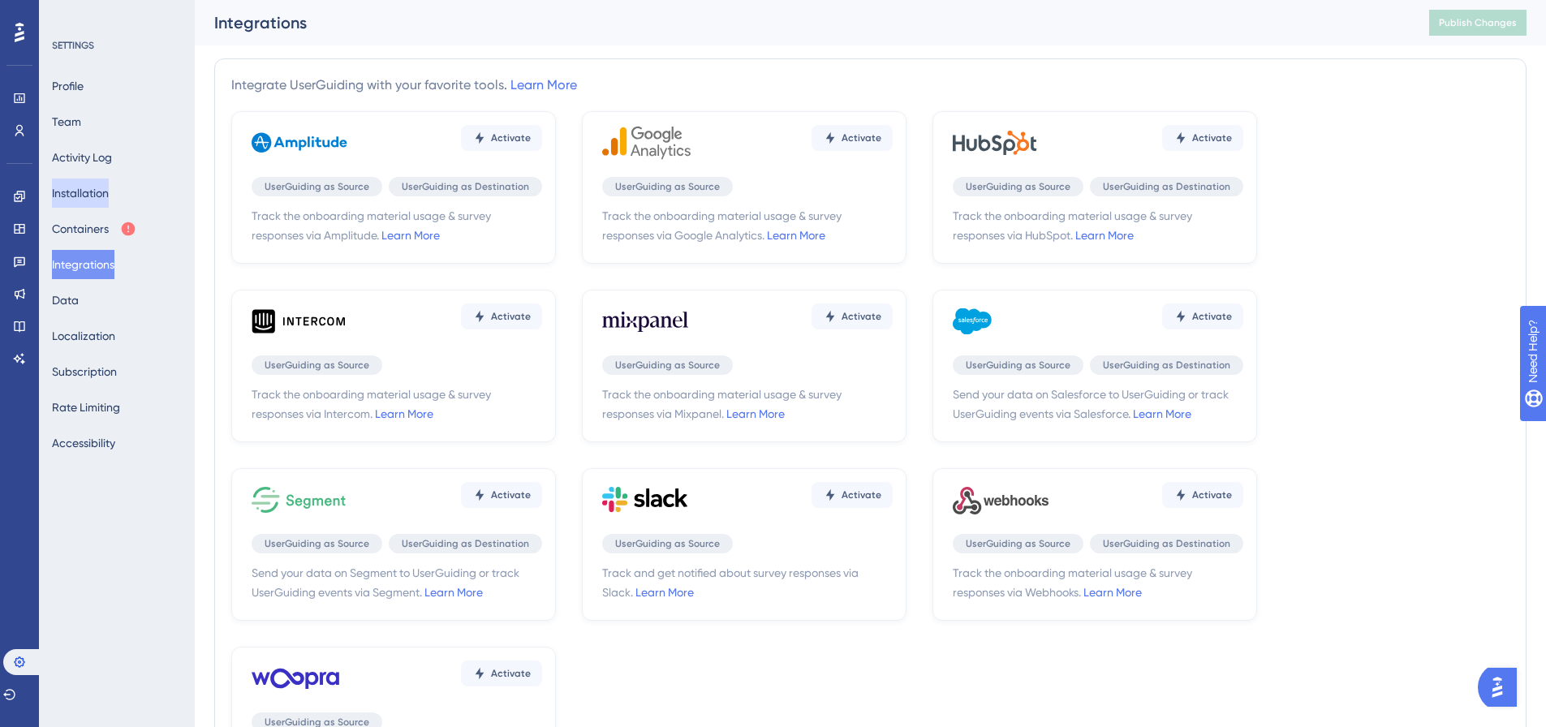 Image resolution: width=1546 pixels, height=727 pixels. Describe the element at coordinates (397, 404) in the screenshot. I see `span: Track the onboarding material usage & survey responses via Intercom.` at that location.